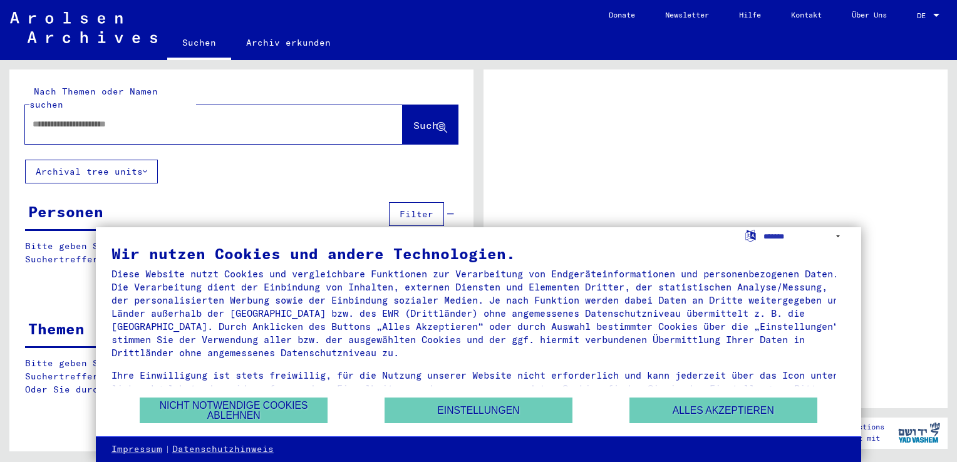 This screenshot has height=462, width=957. I want to click on select: Sprache auswählen, so click(804, 236).